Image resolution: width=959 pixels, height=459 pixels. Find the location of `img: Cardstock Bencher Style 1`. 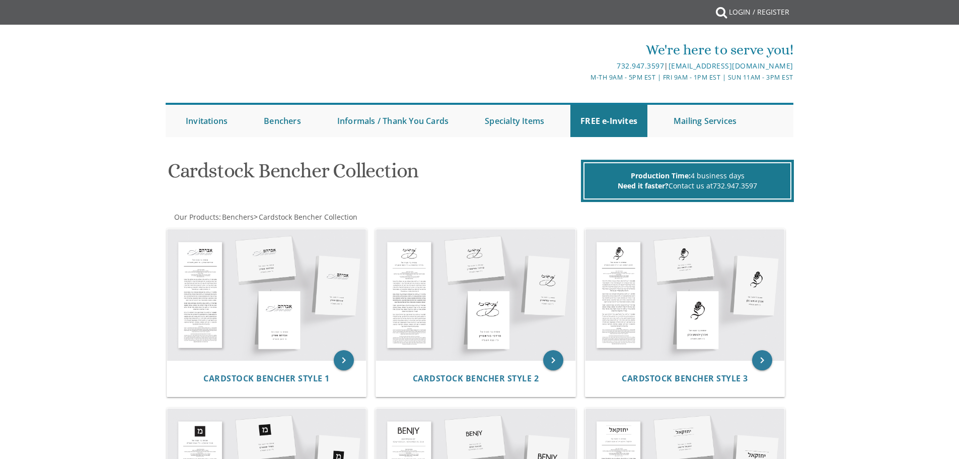

img: Cardstock Bencher Style 1 is located at coordinates (267, 295).